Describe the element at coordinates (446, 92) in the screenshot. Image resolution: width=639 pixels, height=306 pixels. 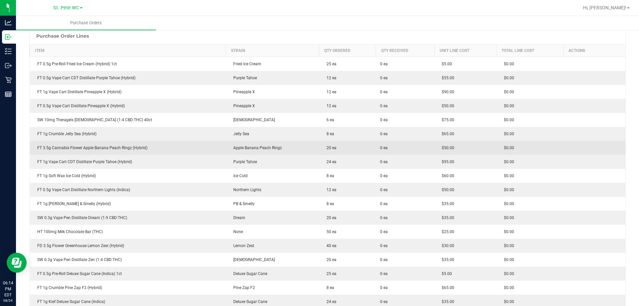
I see `span: $90.00` at that location.